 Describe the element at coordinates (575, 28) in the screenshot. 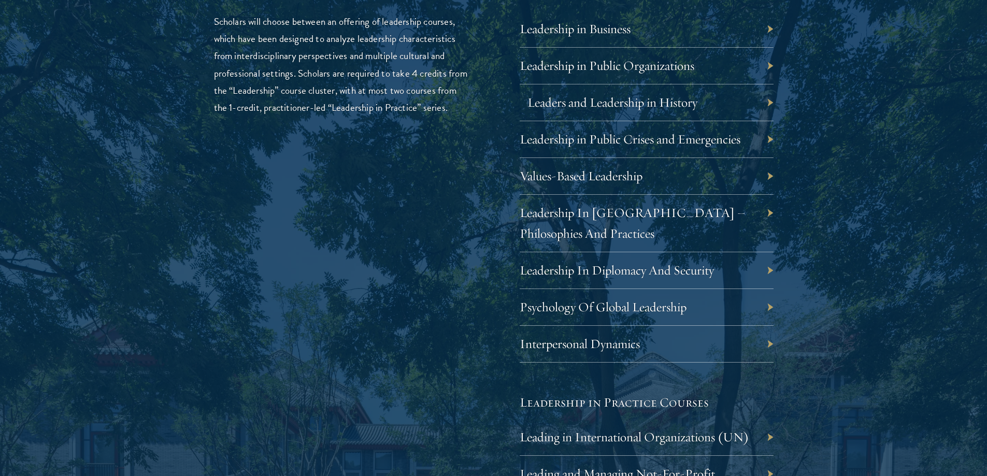

I see `a: Leadership in Business` at that location.